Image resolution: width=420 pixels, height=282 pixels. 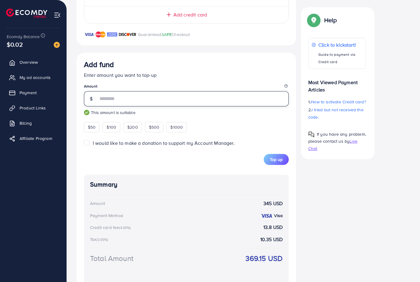 What do you see at coordinates (29, 62) in the screenshot?
I see `span: Overview` at bounding box center [29, 62].